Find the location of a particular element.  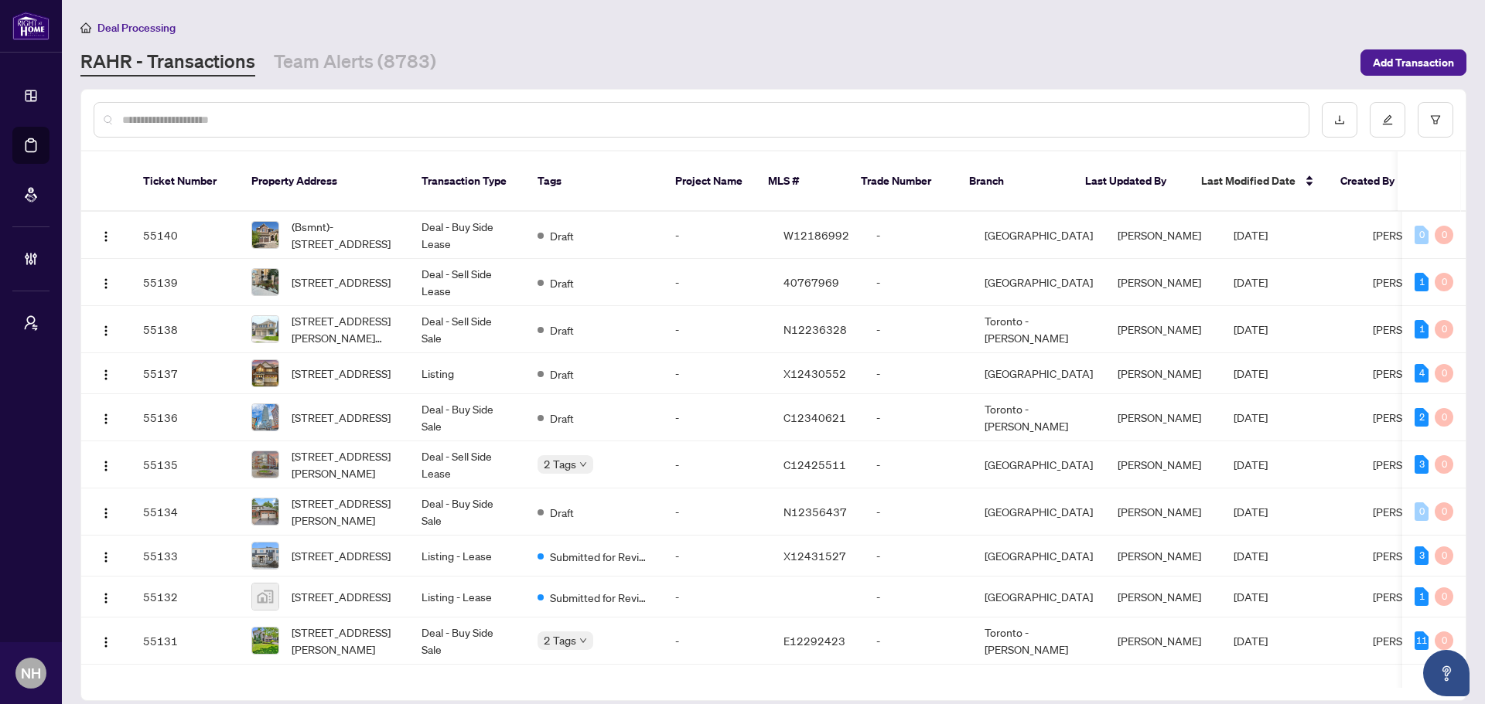

button: download is located at coordinates (1339, 120).